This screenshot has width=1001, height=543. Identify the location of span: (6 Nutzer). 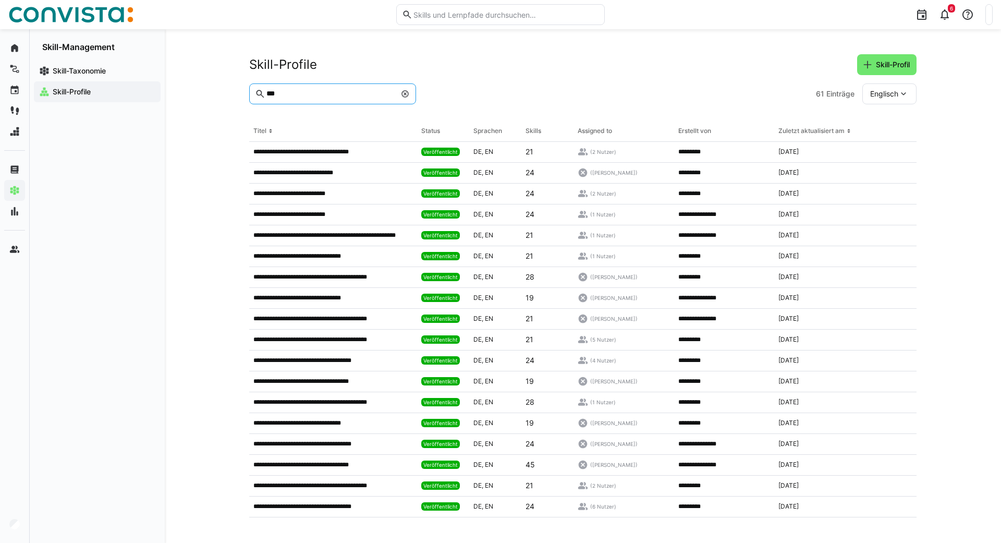
(603, 506).